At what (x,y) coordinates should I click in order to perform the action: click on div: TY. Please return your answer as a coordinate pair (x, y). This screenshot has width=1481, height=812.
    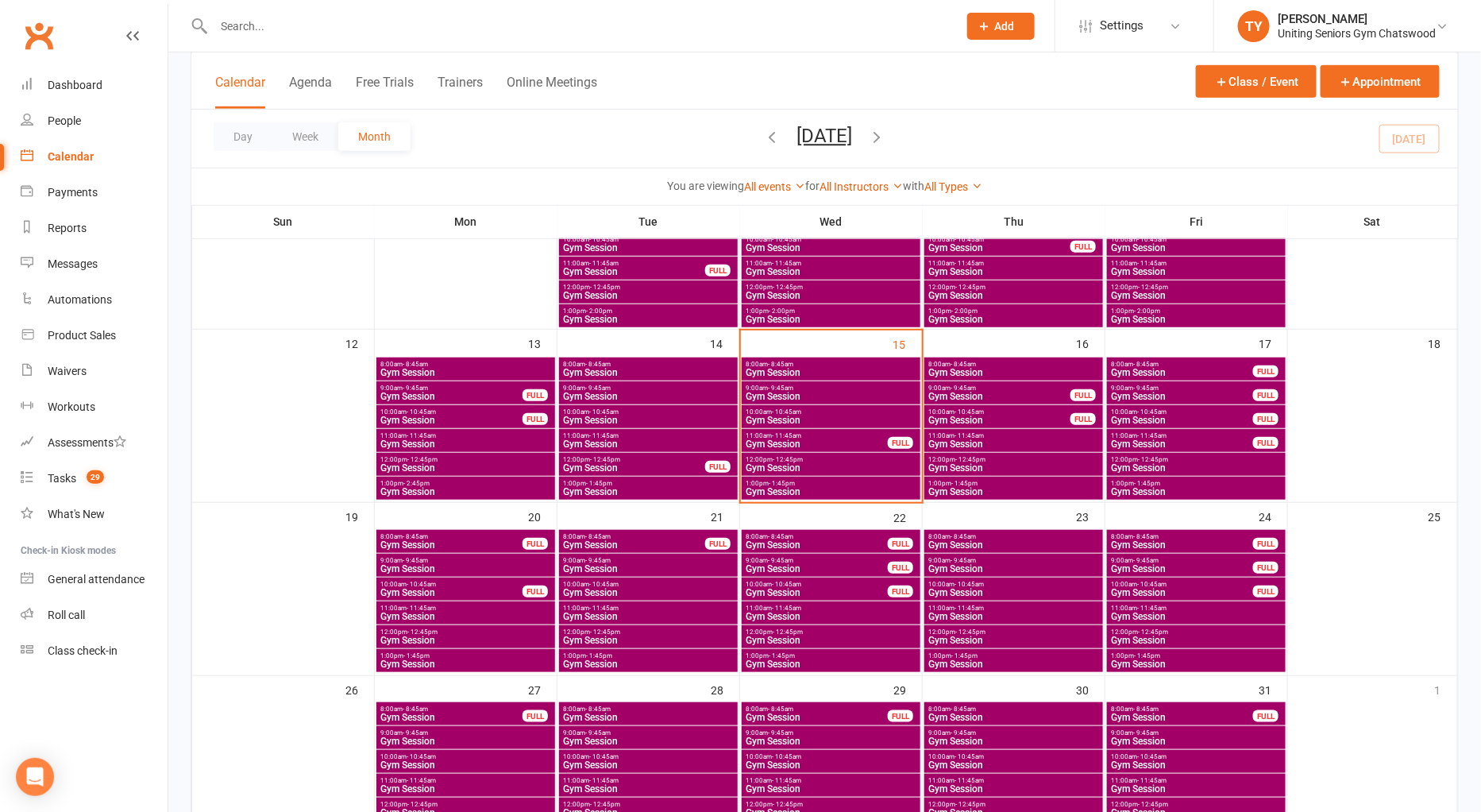
    Looking at the image, I should click on (1254, 26).